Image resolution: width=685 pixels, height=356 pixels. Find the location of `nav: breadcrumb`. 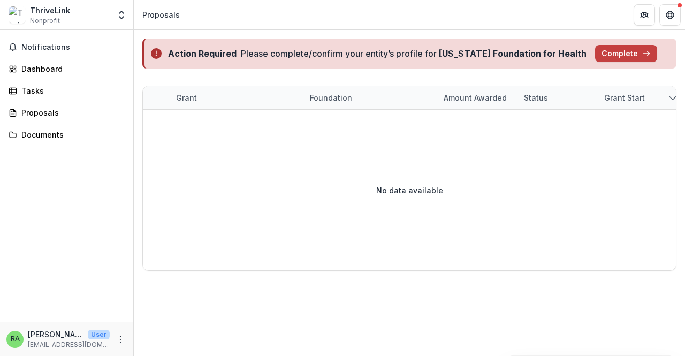

nav: breadcrumb is located at coordinates (161, 14).